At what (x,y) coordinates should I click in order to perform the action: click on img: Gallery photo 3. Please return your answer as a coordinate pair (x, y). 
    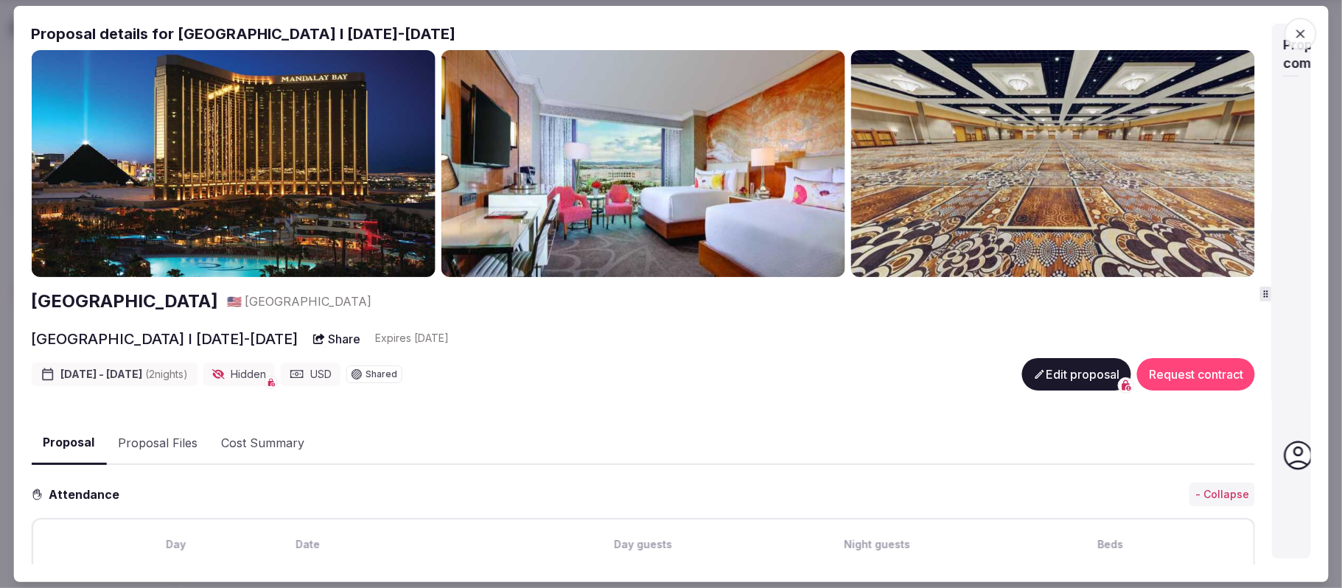
    Looking at the image, I should click on (1053, 164).